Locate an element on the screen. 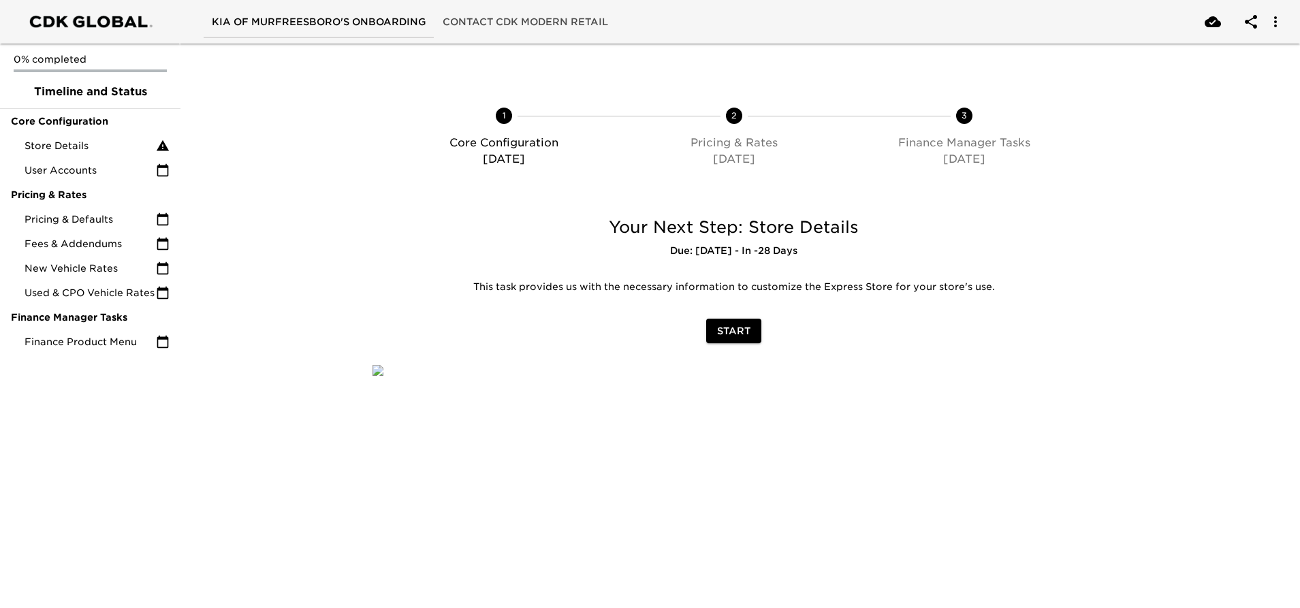 The image size is (1300, 608). span: Kia of Murfreesboro's Onboarding is located at coordinates (319, 22).